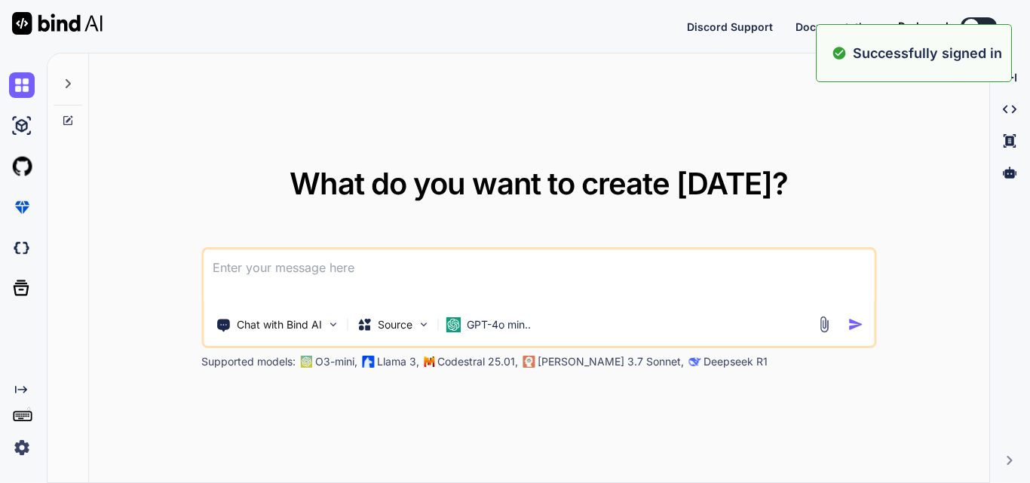  What do you see at coordinates (926, 26) in the screenshot?
I see `span: Dark mode` at bounding box center [926, 26].